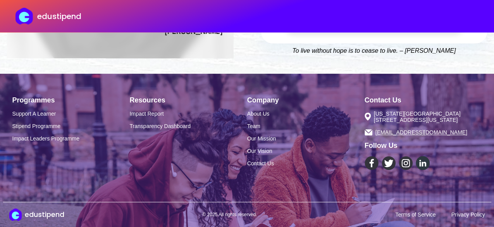 This screenshot has height=227, width=494. Describe the element at coordinates (368, 116) in the screenshot. I see `img: Wisconsin Ave, Suite 700 Chevy Chase, Maryland 20815` at that location.